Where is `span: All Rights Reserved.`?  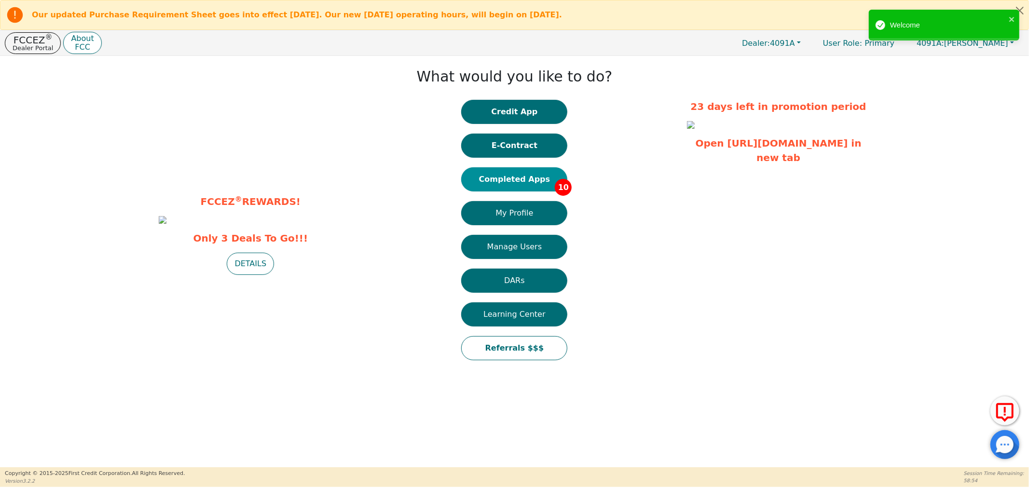 span: All Rights Reserved. is located at coordinates (158, 473).